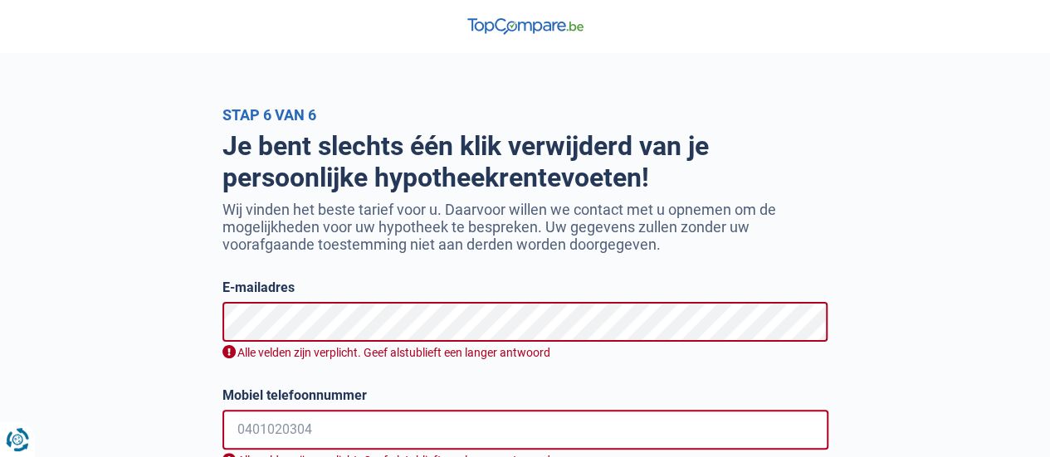  I want to click on h1: Je bent slechts één klik verwijderd van je persoonlijke hypotheekrentevoeten!, so click(525, 162).